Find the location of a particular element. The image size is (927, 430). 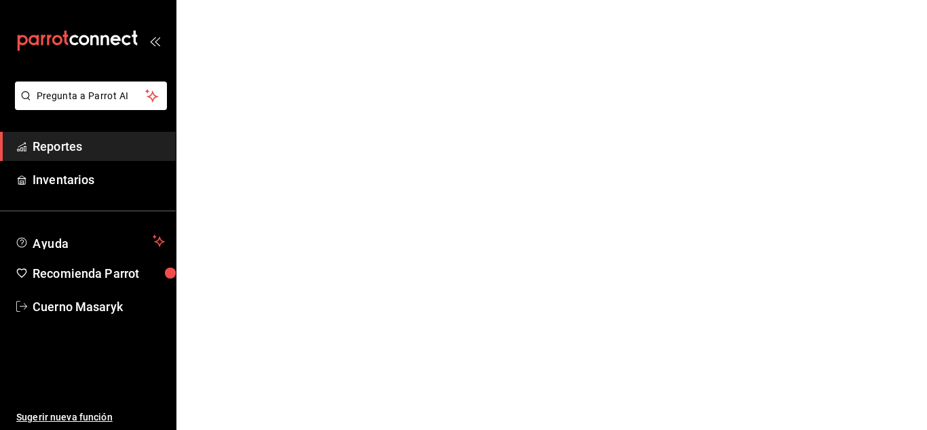

button: Pregunta a Parrot AI is located at coordinates (91, 96).